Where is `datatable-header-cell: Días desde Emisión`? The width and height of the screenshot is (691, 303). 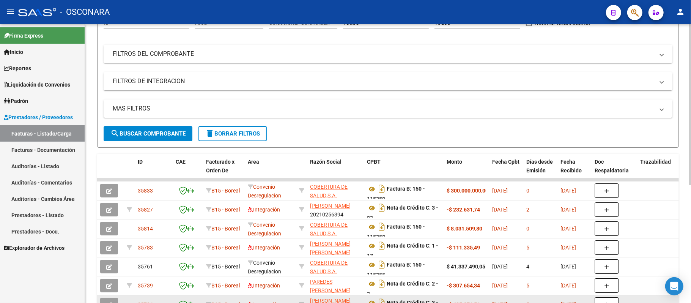 datatable-header-cell: Días desde Emisión is located at coordinates (540, 170).